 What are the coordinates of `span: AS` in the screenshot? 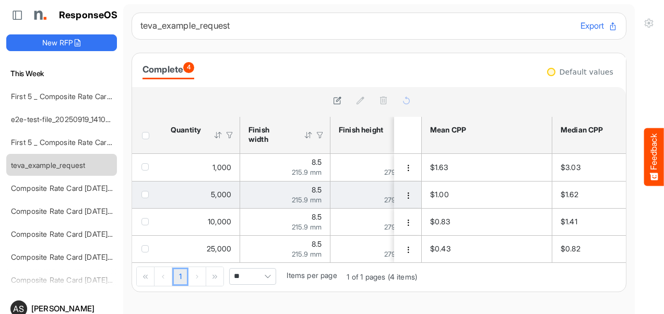 It's located at (18, 309).